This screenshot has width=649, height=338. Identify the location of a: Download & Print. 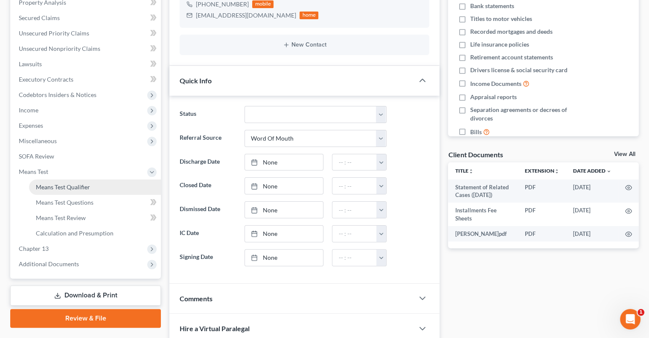
(85, 295).